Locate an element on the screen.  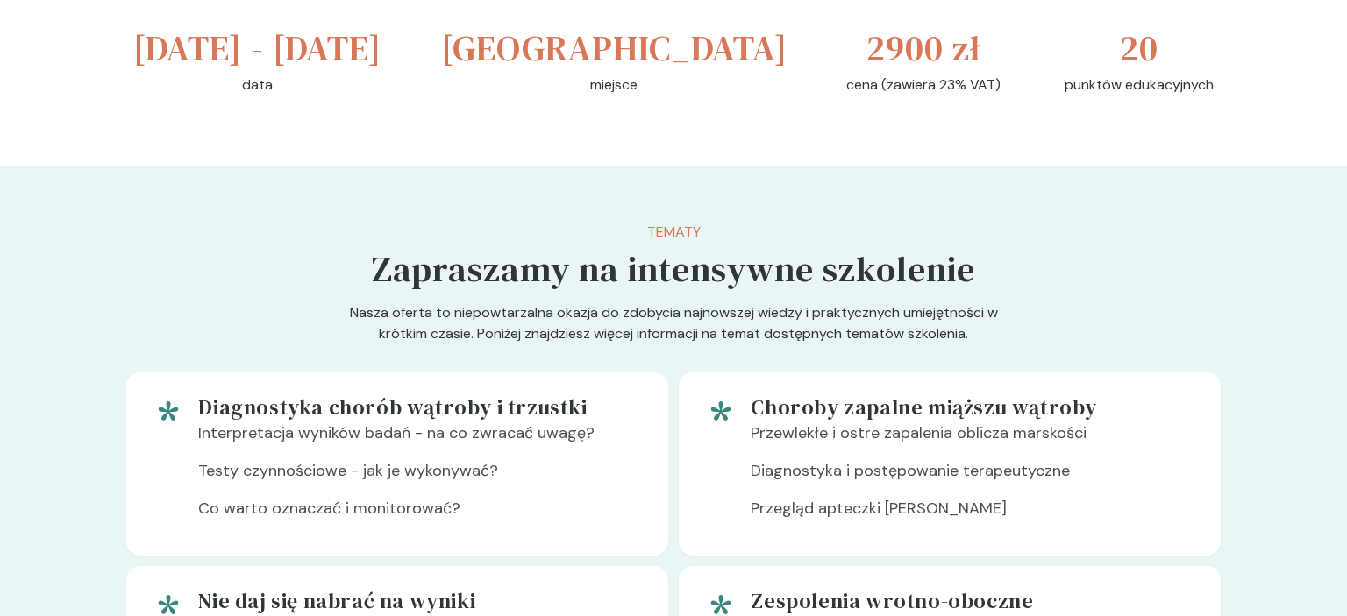
p: punktów edukacyjnych is located at coordinates (1139, 85).